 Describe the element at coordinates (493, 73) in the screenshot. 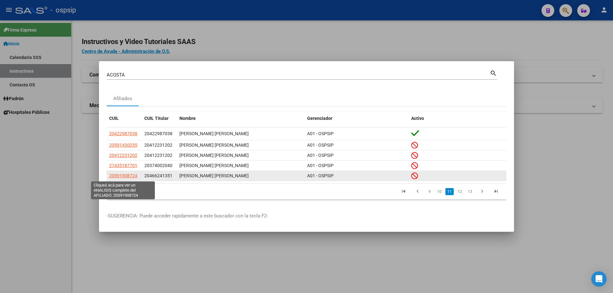

I see `mat-icon: search` at that location.